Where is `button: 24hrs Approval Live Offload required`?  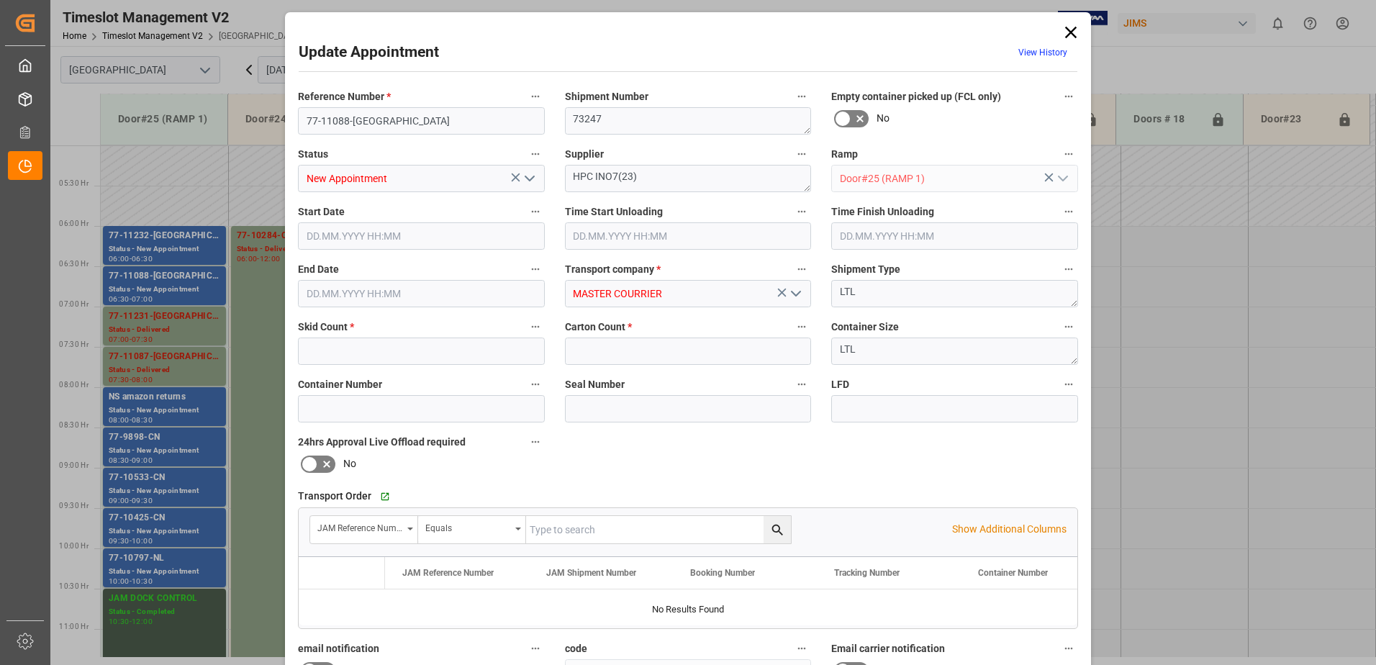
button: 24hrs Approval Live Offload required is located at coordinates (535, 442).